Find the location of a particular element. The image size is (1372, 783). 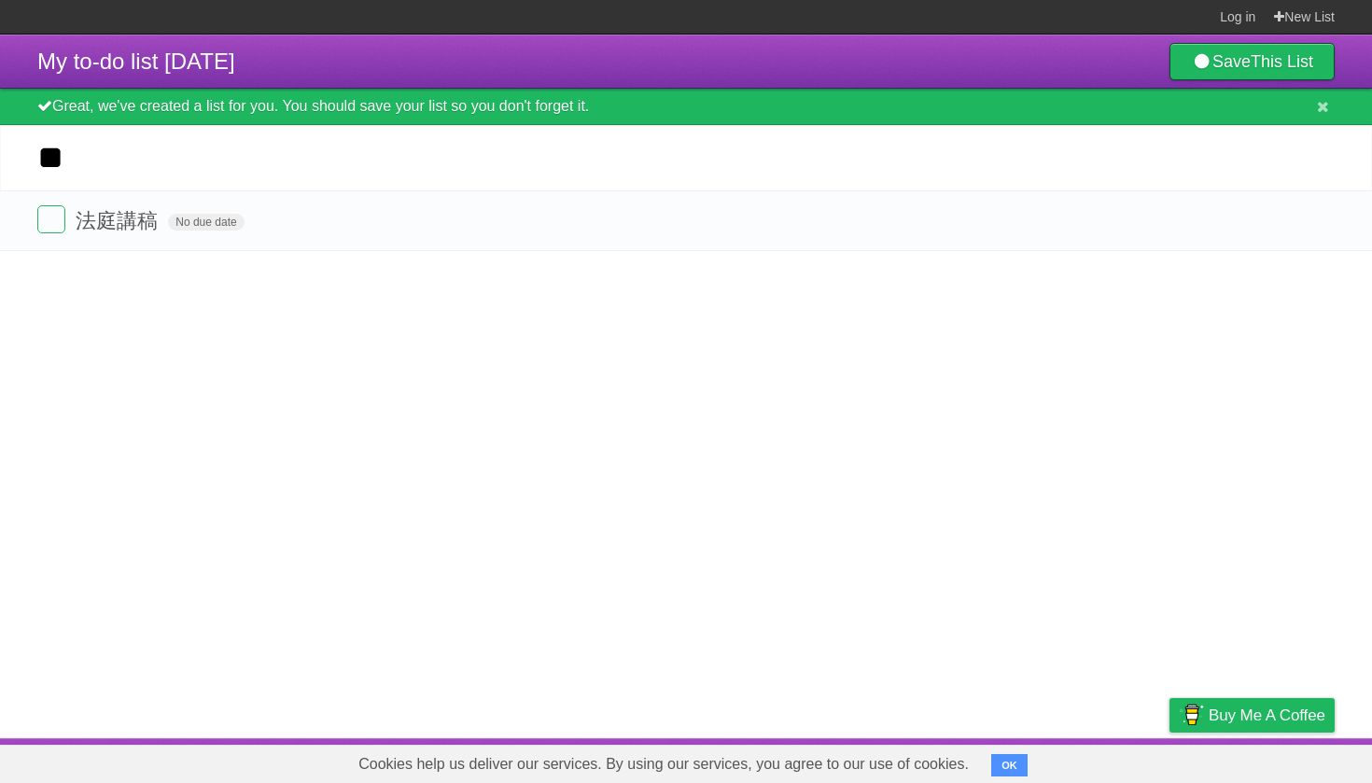

label: Done is located at coordinates (51, 219).